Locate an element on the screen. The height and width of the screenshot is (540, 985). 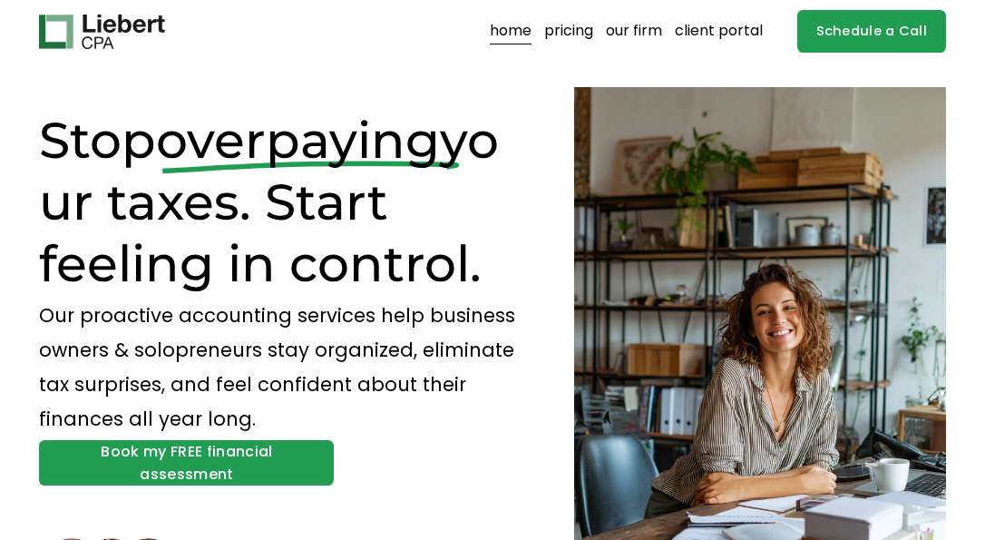
a: Book my FREE financial assessment is located at coordinates (186, 463).